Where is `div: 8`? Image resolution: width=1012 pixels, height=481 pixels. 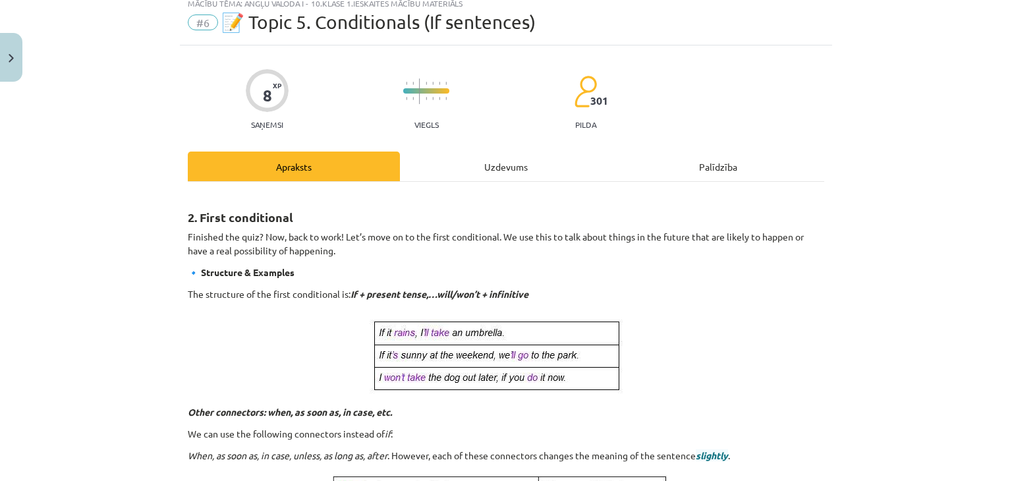 div: 8 is located at coordinates (268, 96).